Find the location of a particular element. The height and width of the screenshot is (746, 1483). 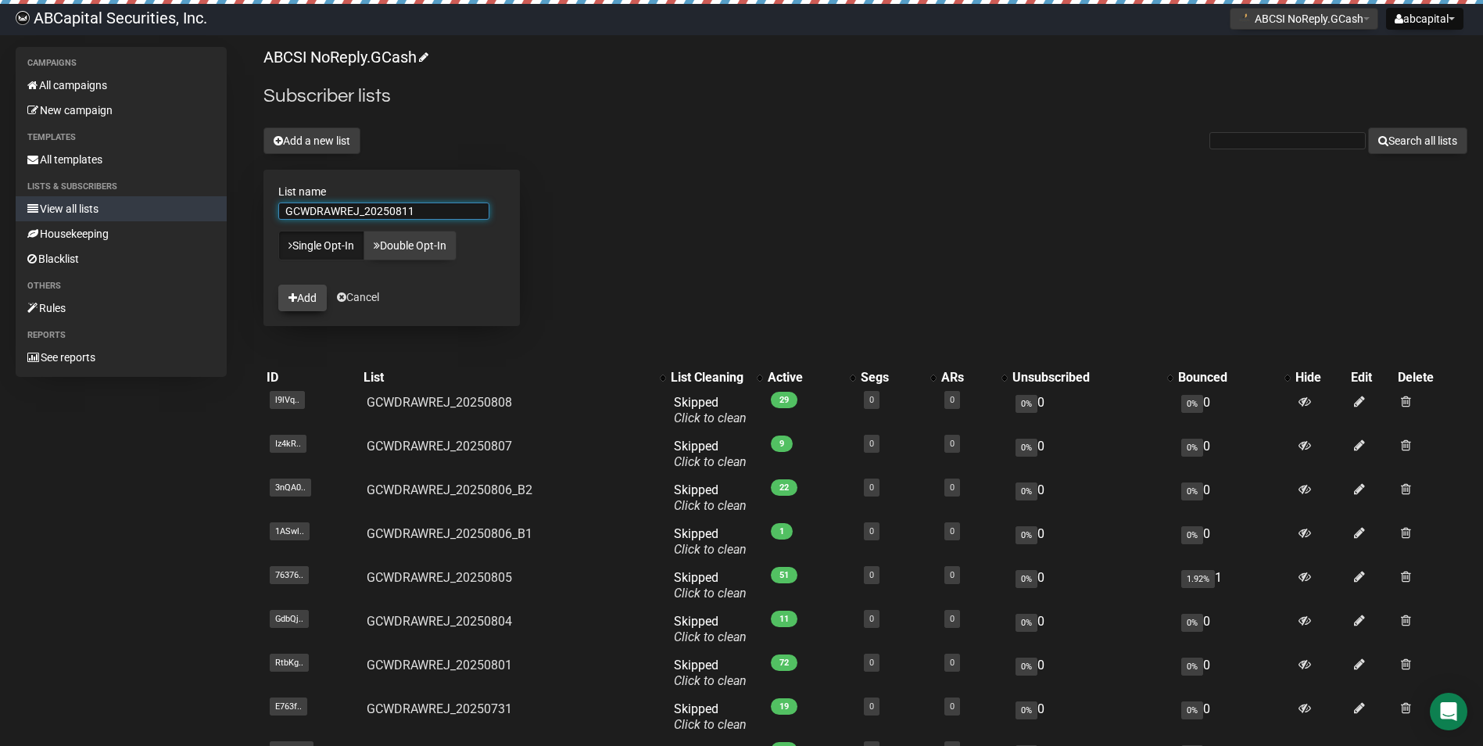

th: Bounced: No sort applied, activate to apply an ascending sort is located at coordinates (1234, 378).